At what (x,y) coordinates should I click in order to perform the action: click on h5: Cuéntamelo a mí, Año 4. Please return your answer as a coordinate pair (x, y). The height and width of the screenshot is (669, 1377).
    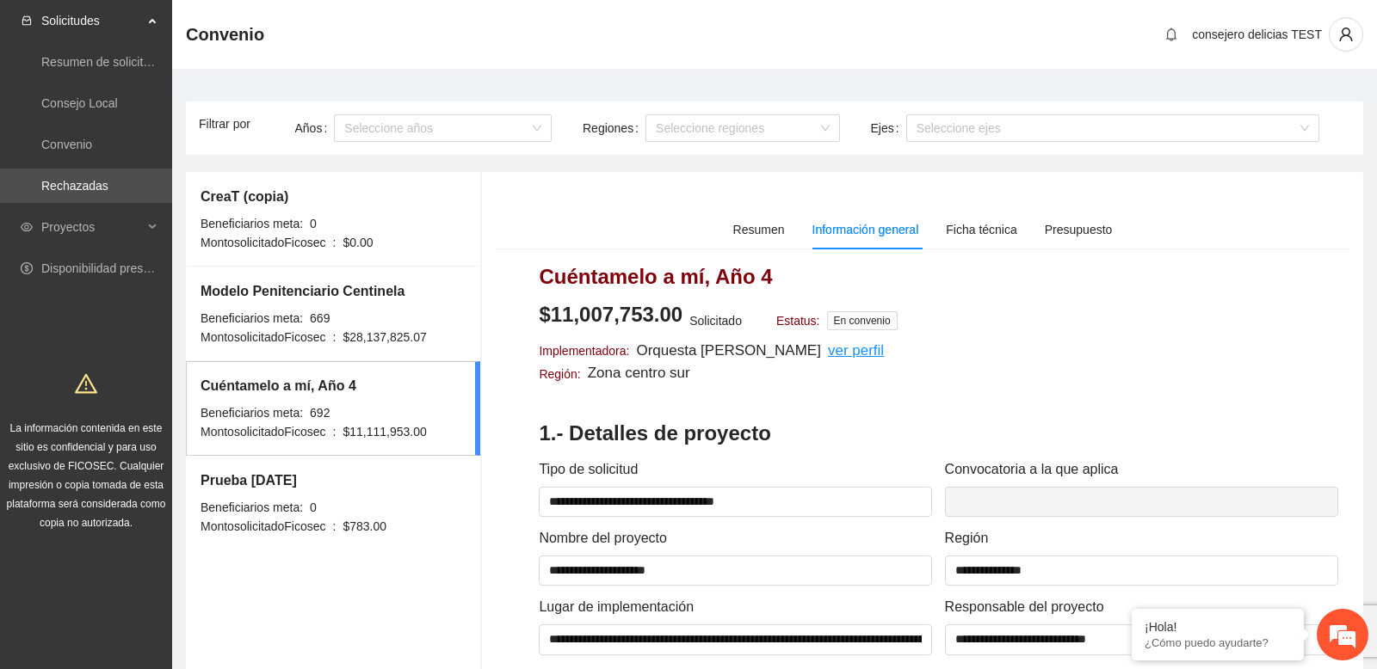
    Looking at the image, I should click on (313, 386).